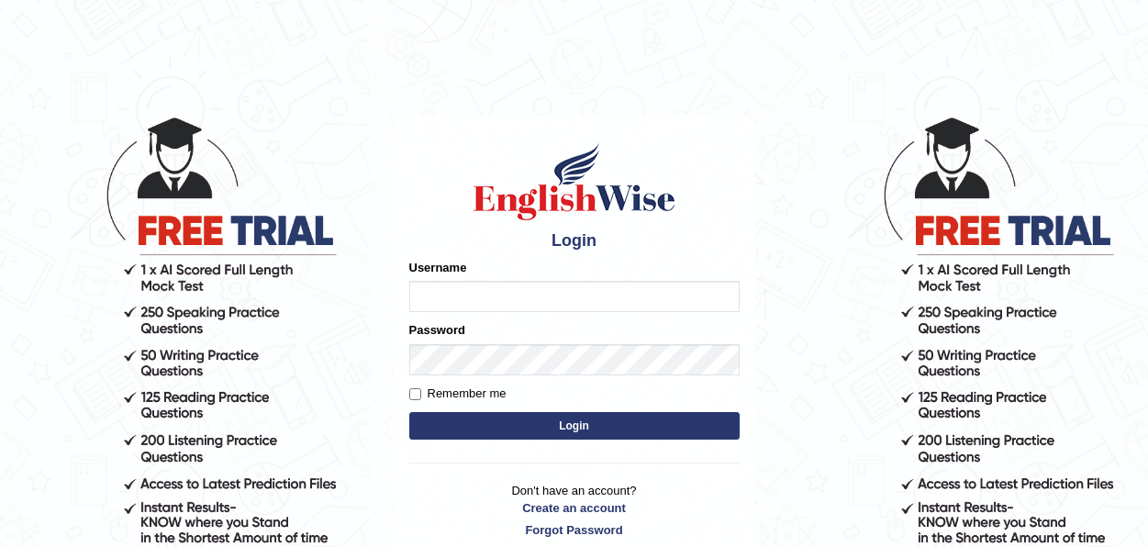 The image size is (1148, 547). Describe the element at coordinates (437, 329) in the screenshot. I see `label: Password` at that location.